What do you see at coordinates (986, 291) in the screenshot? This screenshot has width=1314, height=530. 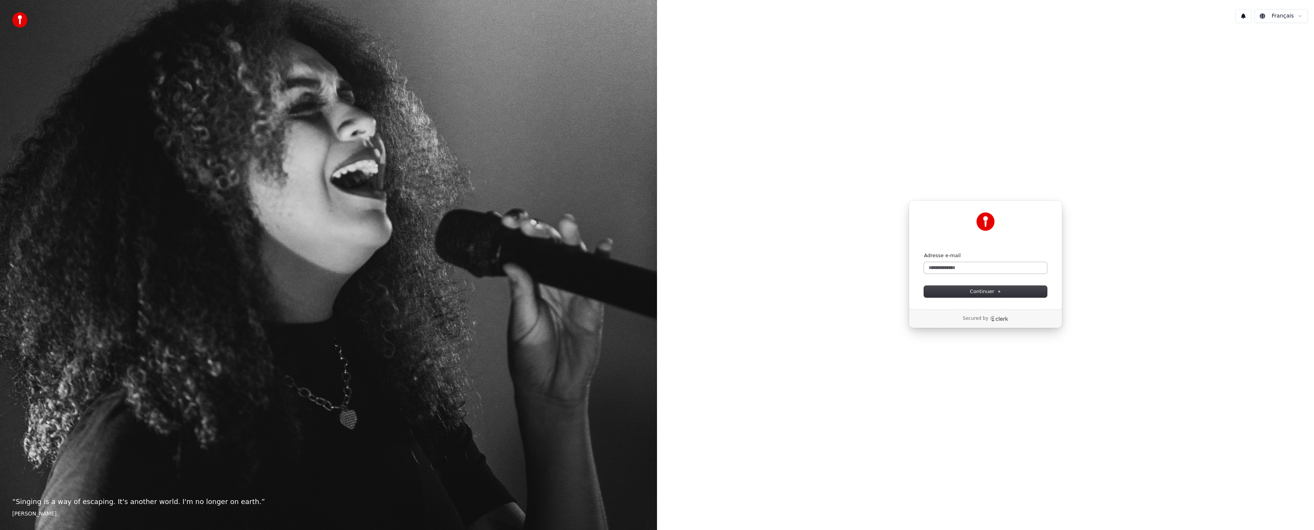 I see `button: Continuer` at bounding box center [986, 291].